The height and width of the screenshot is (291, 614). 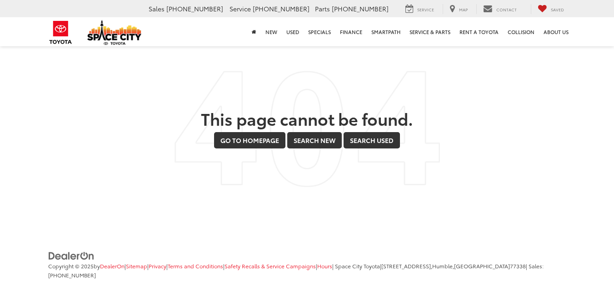 I want to click on a: Terms and Conditions, so click(x=196, y=266).